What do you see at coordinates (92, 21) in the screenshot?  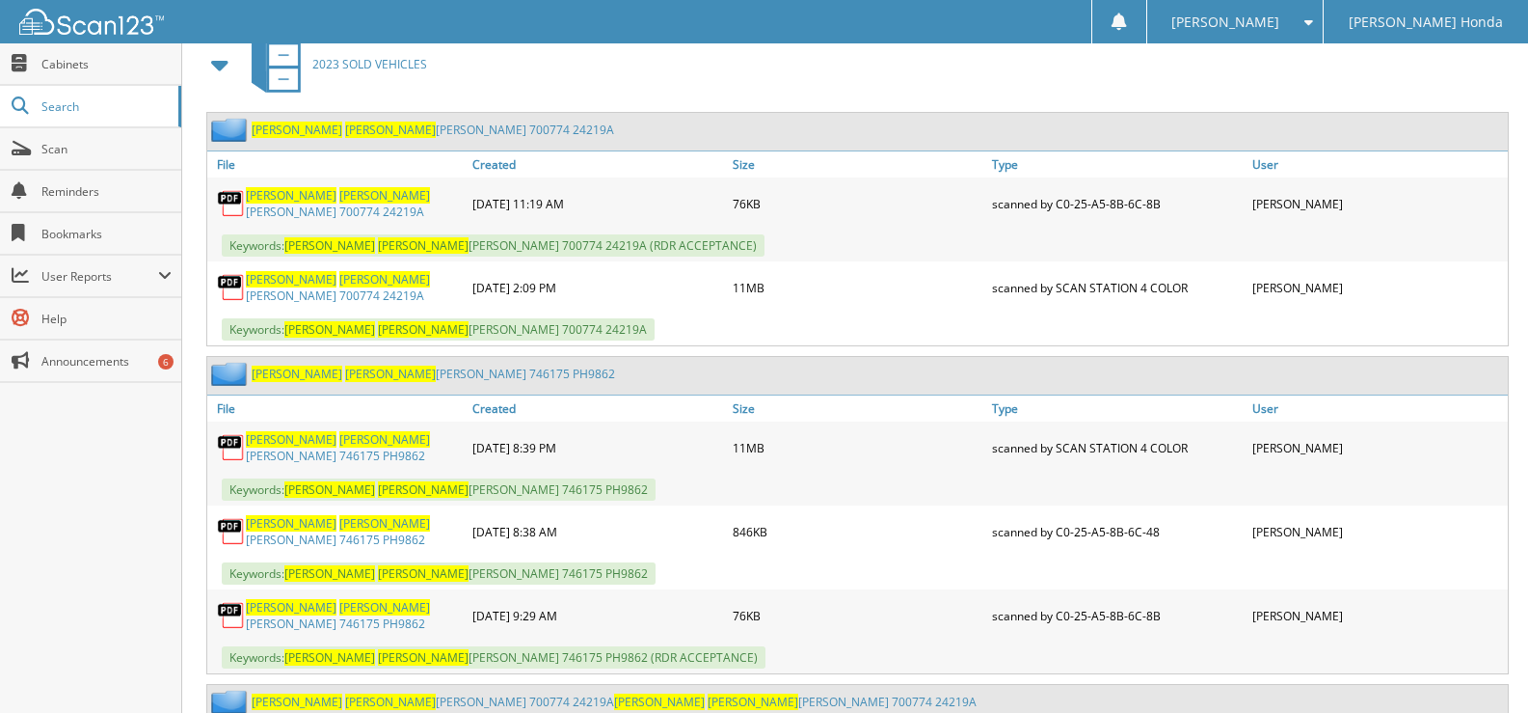 I see `img: scan123-logo-white.svg` at bounding box center [92, 21].